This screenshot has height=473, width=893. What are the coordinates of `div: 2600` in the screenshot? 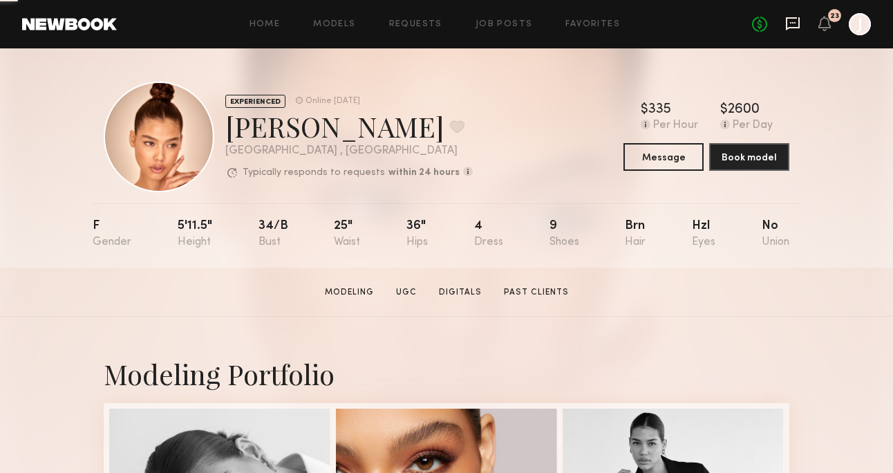 It's located at (743, 110).